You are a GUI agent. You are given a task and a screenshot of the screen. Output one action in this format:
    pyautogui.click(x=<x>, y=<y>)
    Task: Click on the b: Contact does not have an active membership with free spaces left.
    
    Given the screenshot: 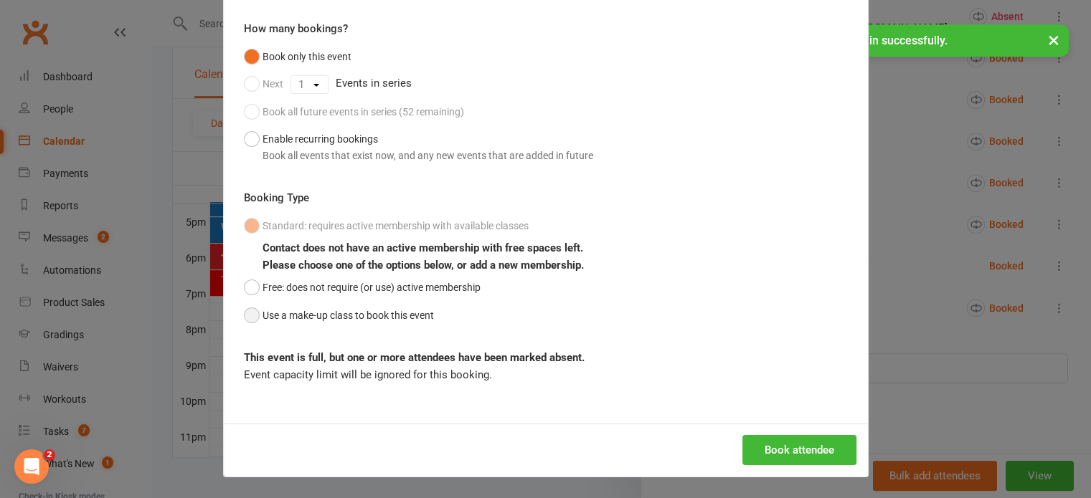 What is the action you would take?
    pyautogui.click(x=422, y=248)
    